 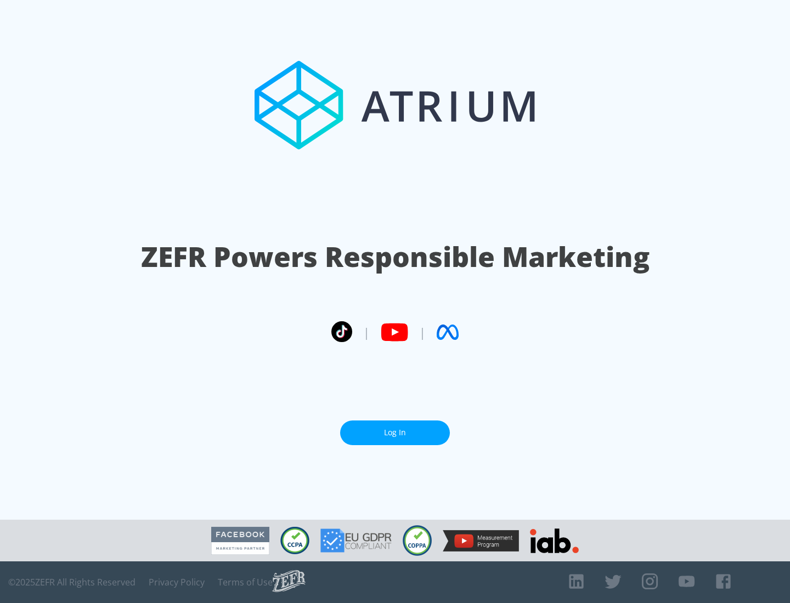 What do you see at coordinates (395, 433) in the screenshot?
I see `a: Log In` at bounding box center [395, 433].